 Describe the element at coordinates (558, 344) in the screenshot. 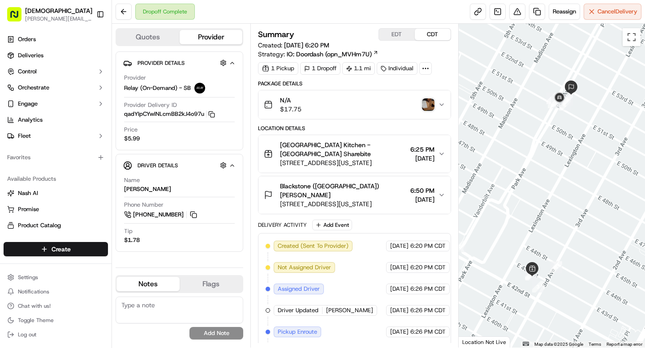

I see `span: Map data ©2025 Google` at that location.